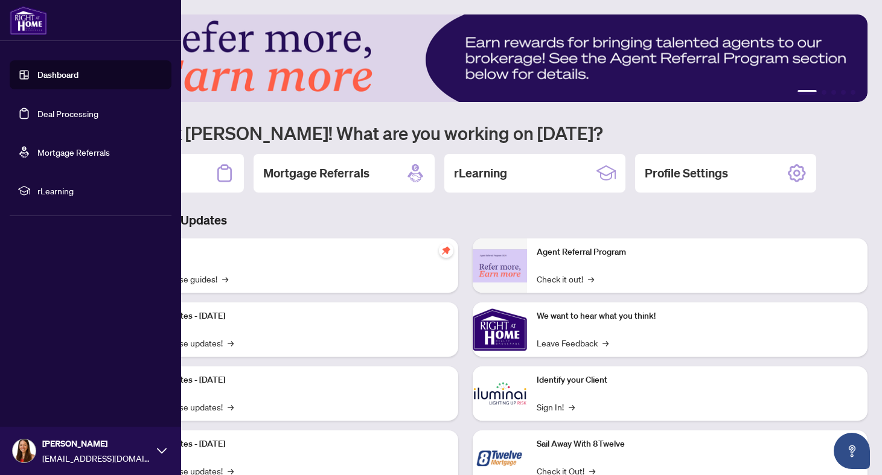 The image size is (882, 475). What do you see at coordinates (686, 173) in the screenshot?
I see `h2: Profile Settings` at bounding box center [686, 173].